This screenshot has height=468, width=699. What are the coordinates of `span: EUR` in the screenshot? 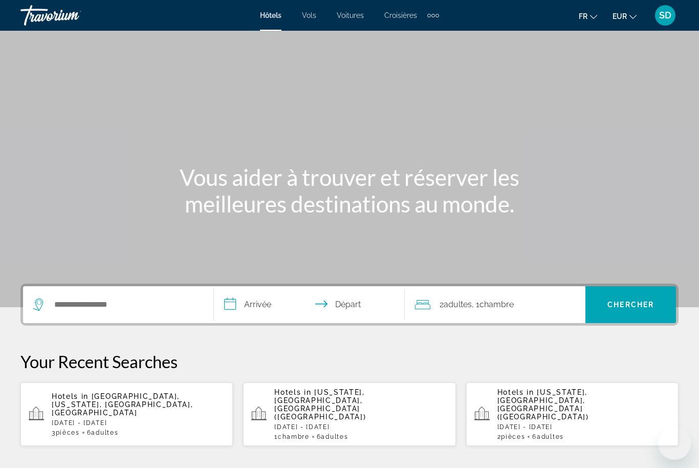 It's located at (619, 16).